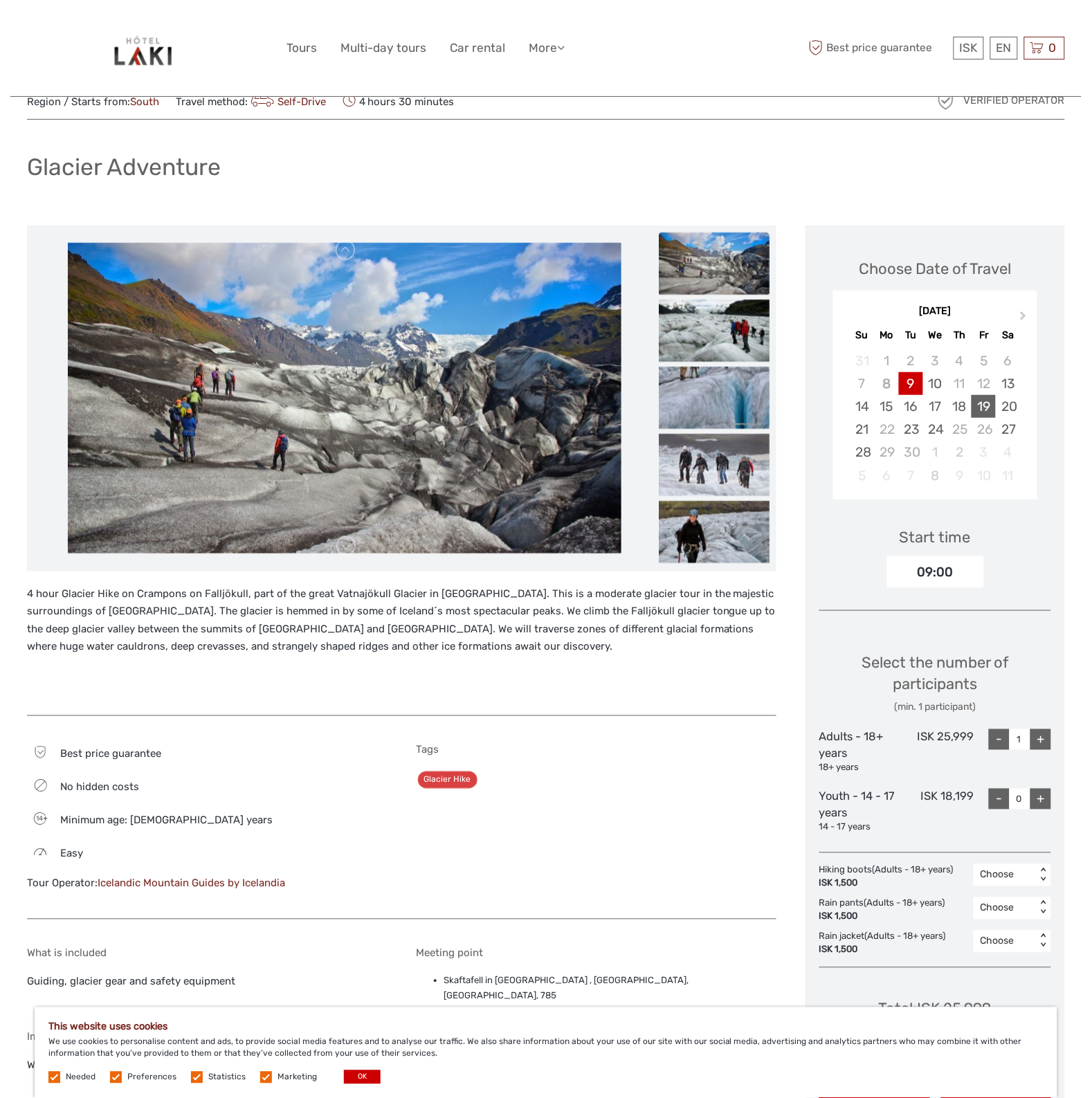 Image resolution: width=1092 pixels, height=1098 pixels. I want to click on label: Needed, so click(80, 1077).